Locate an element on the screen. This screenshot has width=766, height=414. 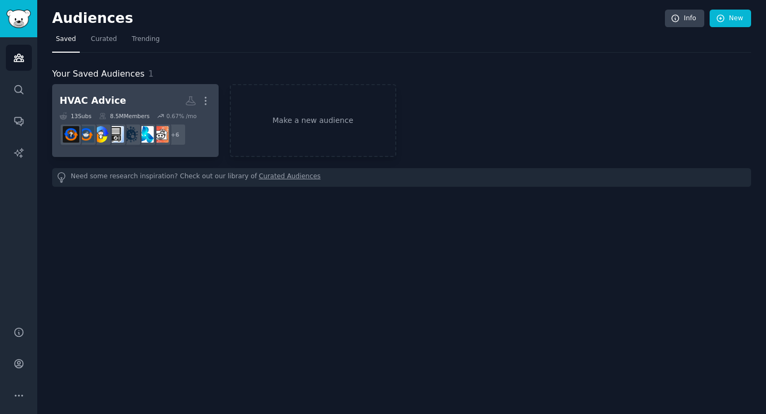
img: Mold is located at coordinates (130, 134).